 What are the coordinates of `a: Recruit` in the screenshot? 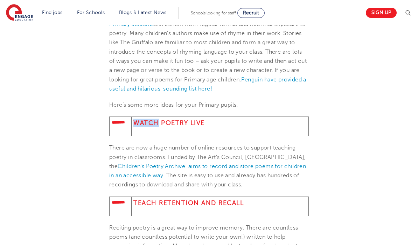 It's located at (251, 13).